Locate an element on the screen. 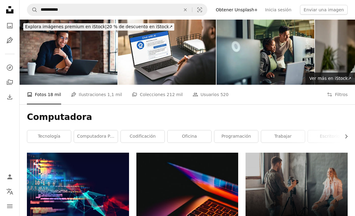 The height and width of the screenshot is (216, 355). a: oficina is located at coordinates (190, 137).